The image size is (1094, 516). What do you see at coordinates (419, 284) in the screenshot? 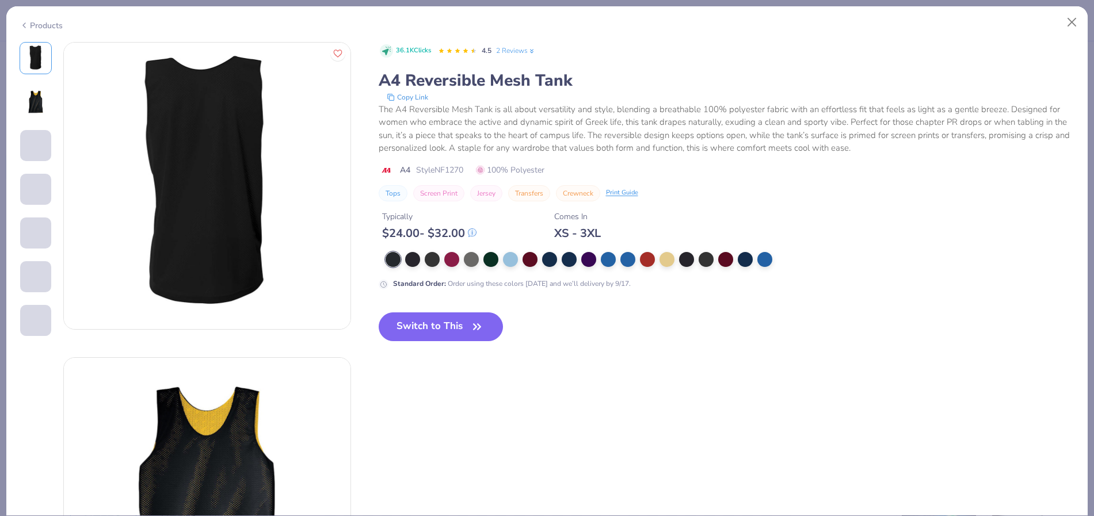
I see `strong: Standard Order :` at bounding box center [419, 284].